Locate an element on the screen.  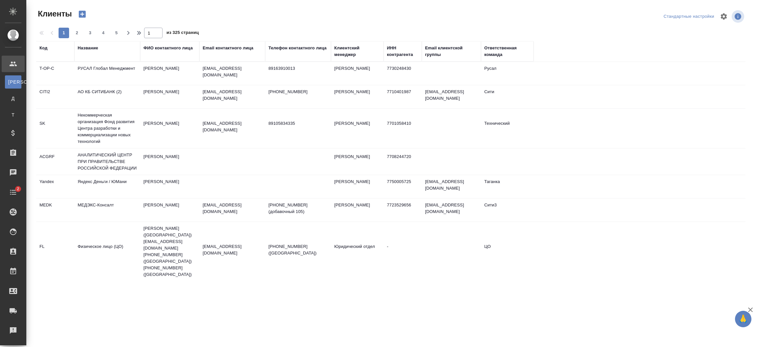
td: 7750005725 is located at coordinates (403, 187).